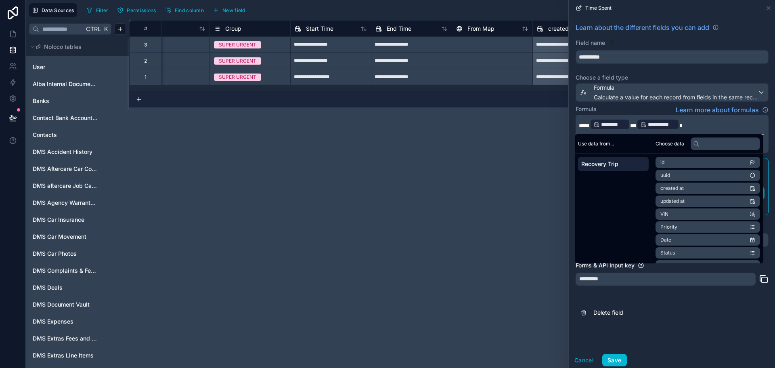 This screenshot has height=368, width=775. Describe the element at coordinates (65, 321) in the screenshot. I see `a: DMS Expenses` at that location.